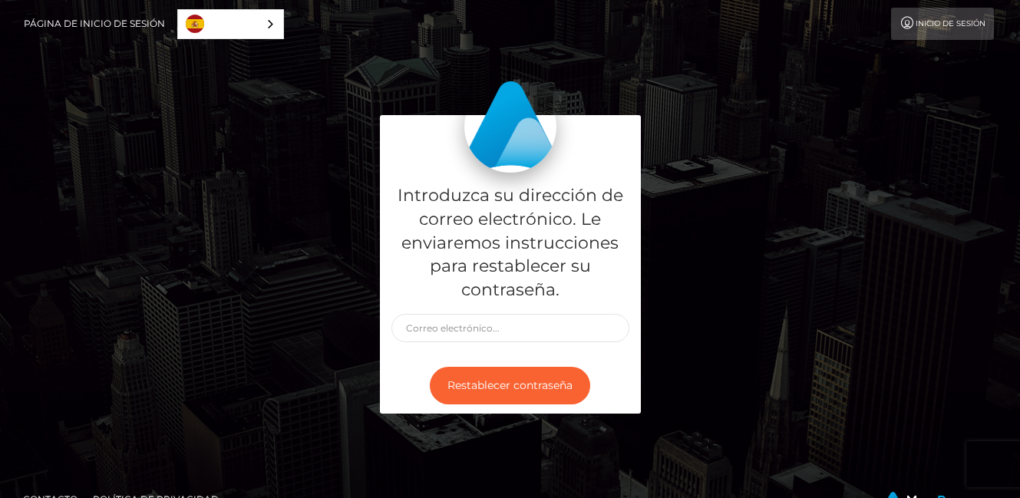  What do you see at coordinates (510, 243) in the screenshot?
I see `h5: Introduzca su dirección de correo electrónico. Le enviaremos instrucciones para restablecer su co...` at bounding box center [510, 243].